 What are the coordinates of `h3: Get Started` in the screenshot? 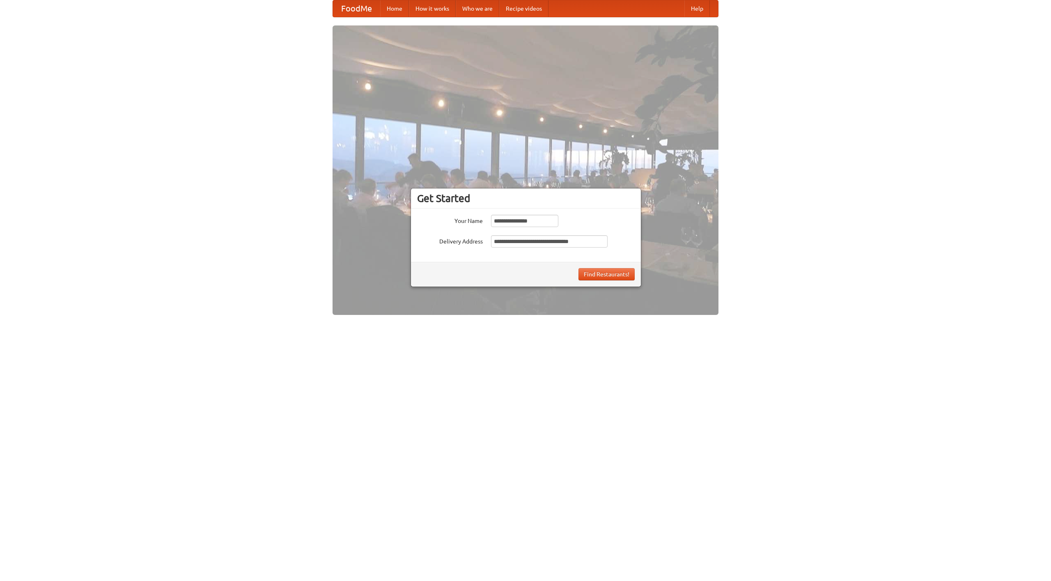 It's located at (526, 198).